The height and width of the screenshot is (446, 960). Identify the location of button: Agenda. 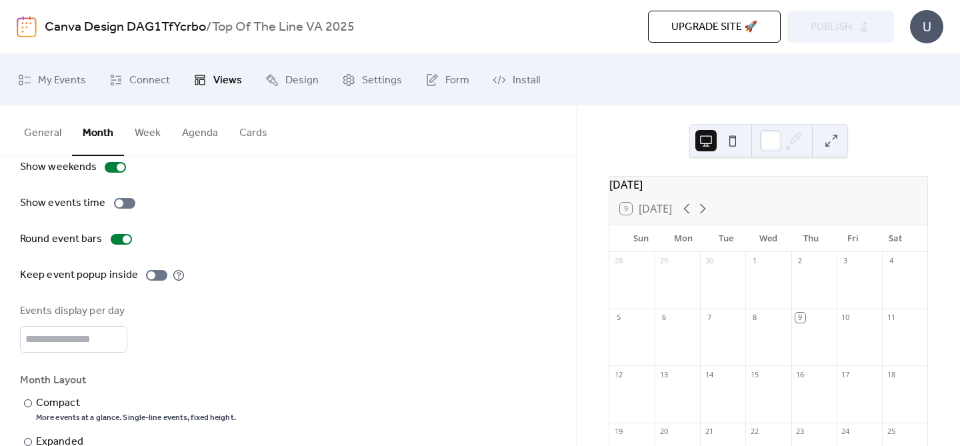
(200, 130).